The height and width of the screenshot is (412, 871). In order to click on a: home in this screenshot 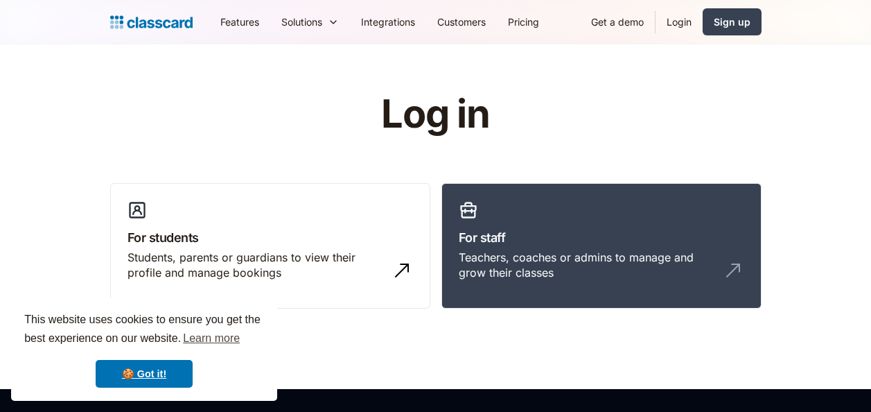, I will do `click(151, 22)`.